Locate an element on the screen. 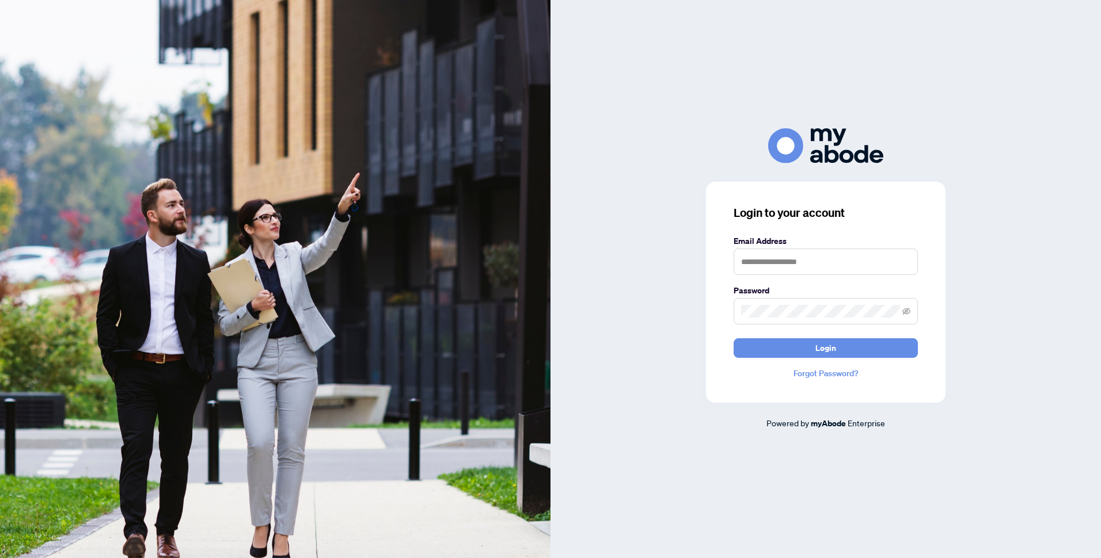 The width and height of the screenshot is (1101, 558). span: eye-invisible is located at coordinates (906, 311).